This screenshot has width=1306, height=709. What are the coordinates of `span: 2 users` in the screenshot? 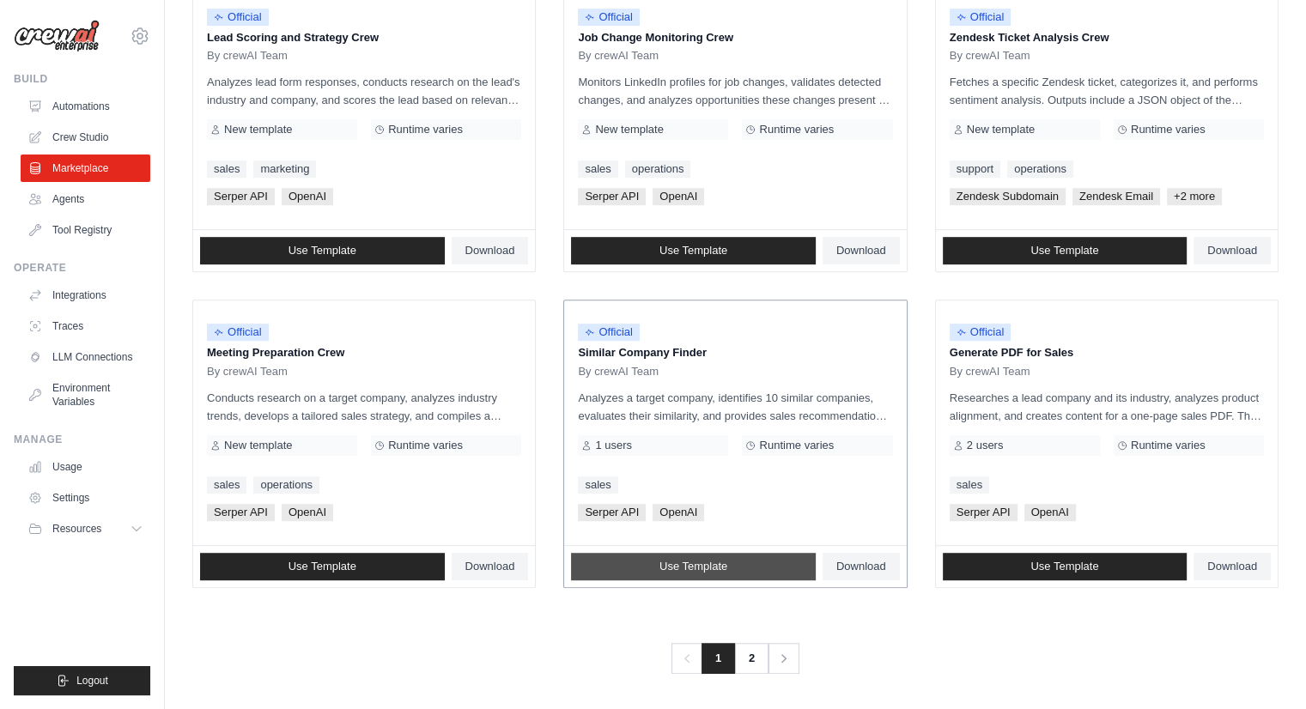 It's located at (985, 446).